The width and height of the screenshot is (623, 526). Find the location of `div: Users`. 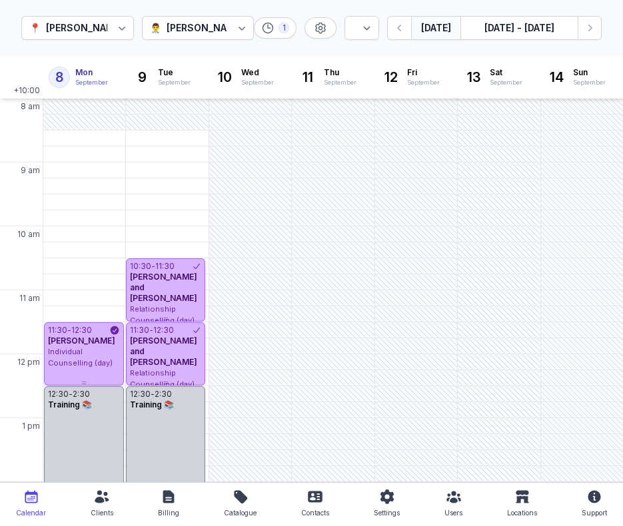

div: Users is located at coordinates (453, 513).